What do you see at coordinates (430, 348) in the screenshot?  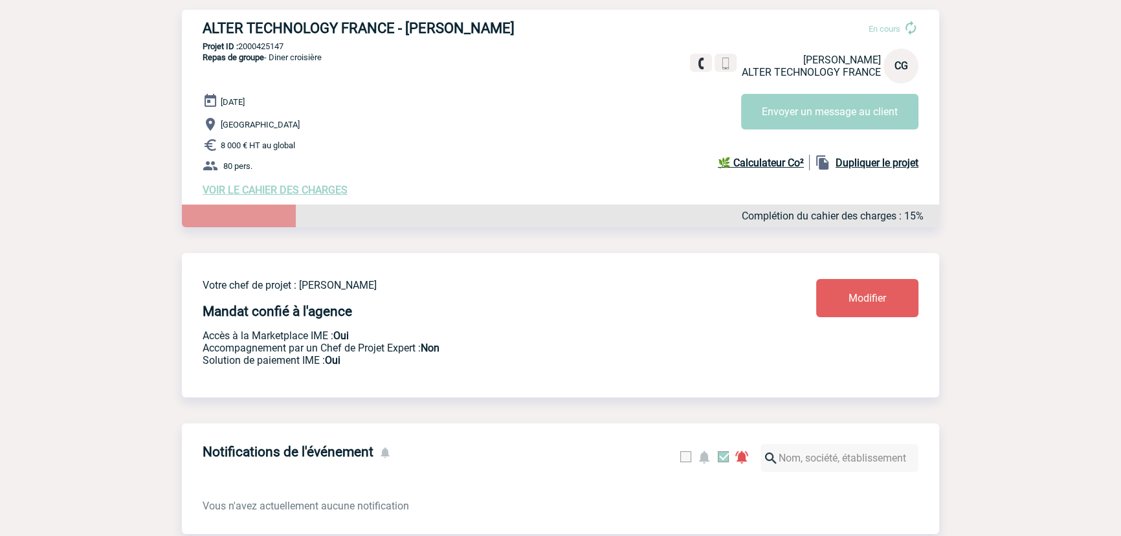 I see `b: Non` at bounding box center [430, 348].